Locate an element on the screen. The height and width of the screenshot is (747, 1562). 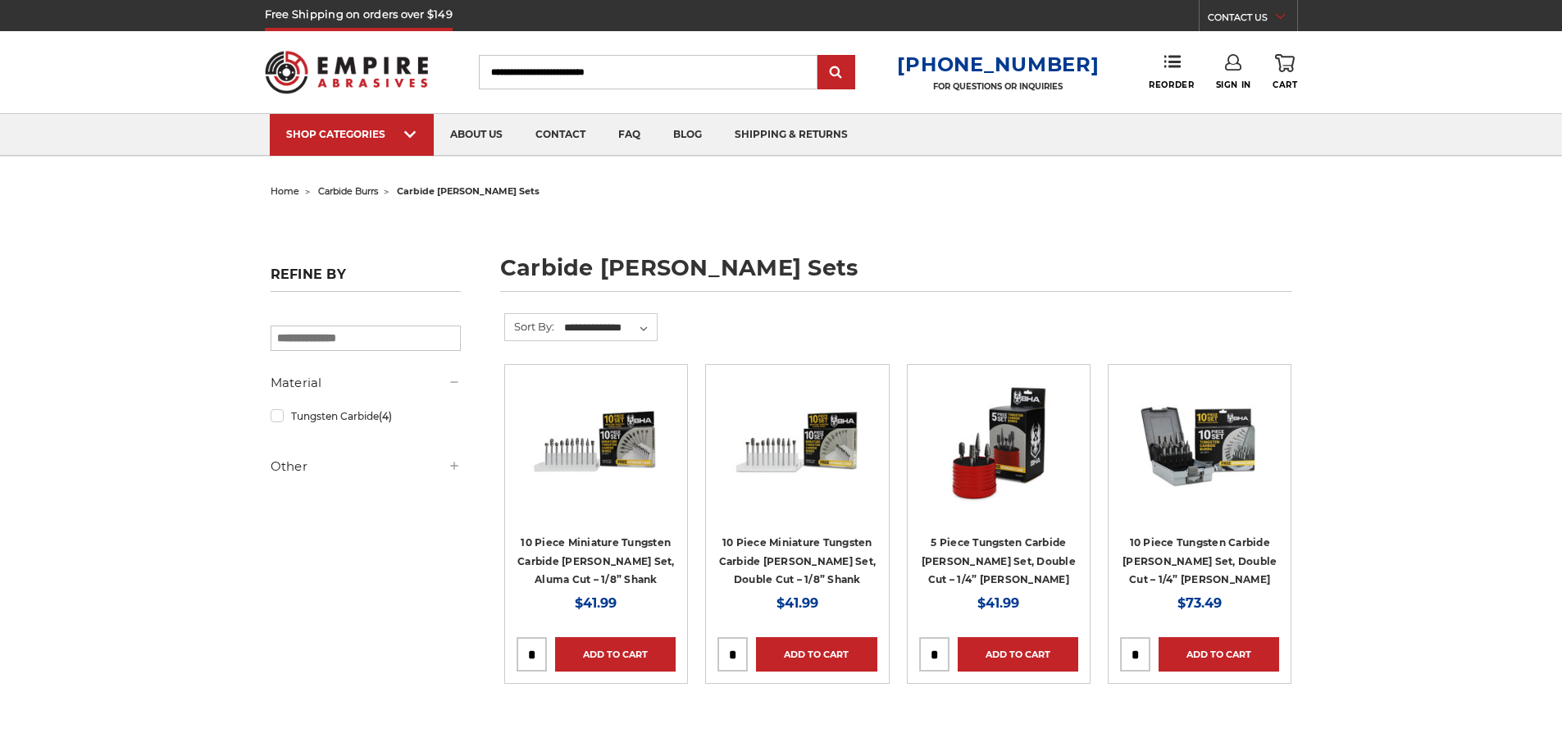
select: Sort By: is located at coordinates (609, 328).